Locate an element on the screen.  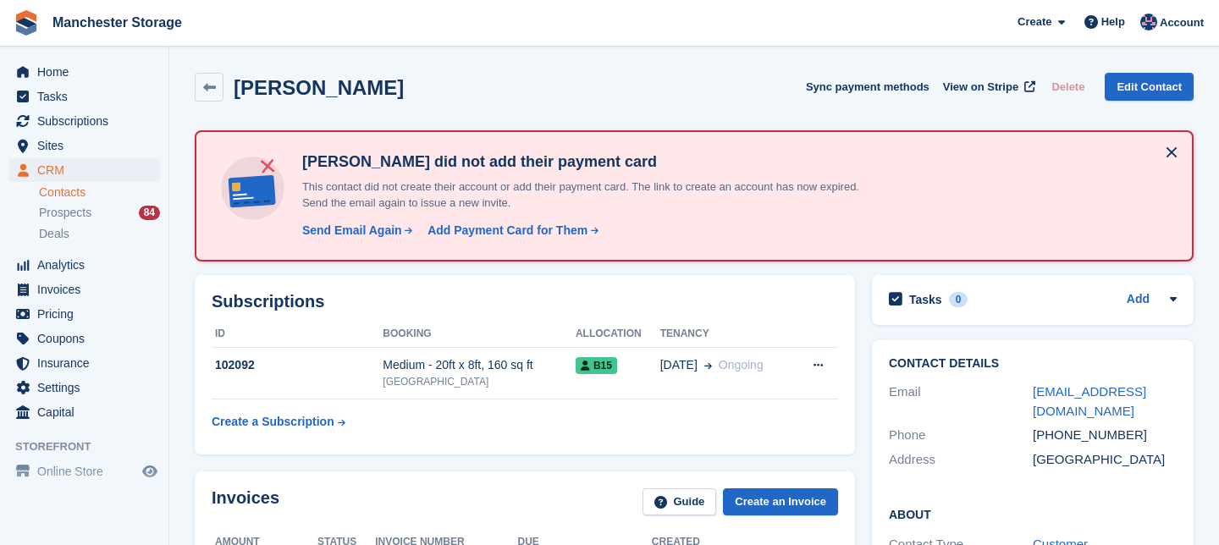
span: Ongoing is located at coordinates (741, 365).